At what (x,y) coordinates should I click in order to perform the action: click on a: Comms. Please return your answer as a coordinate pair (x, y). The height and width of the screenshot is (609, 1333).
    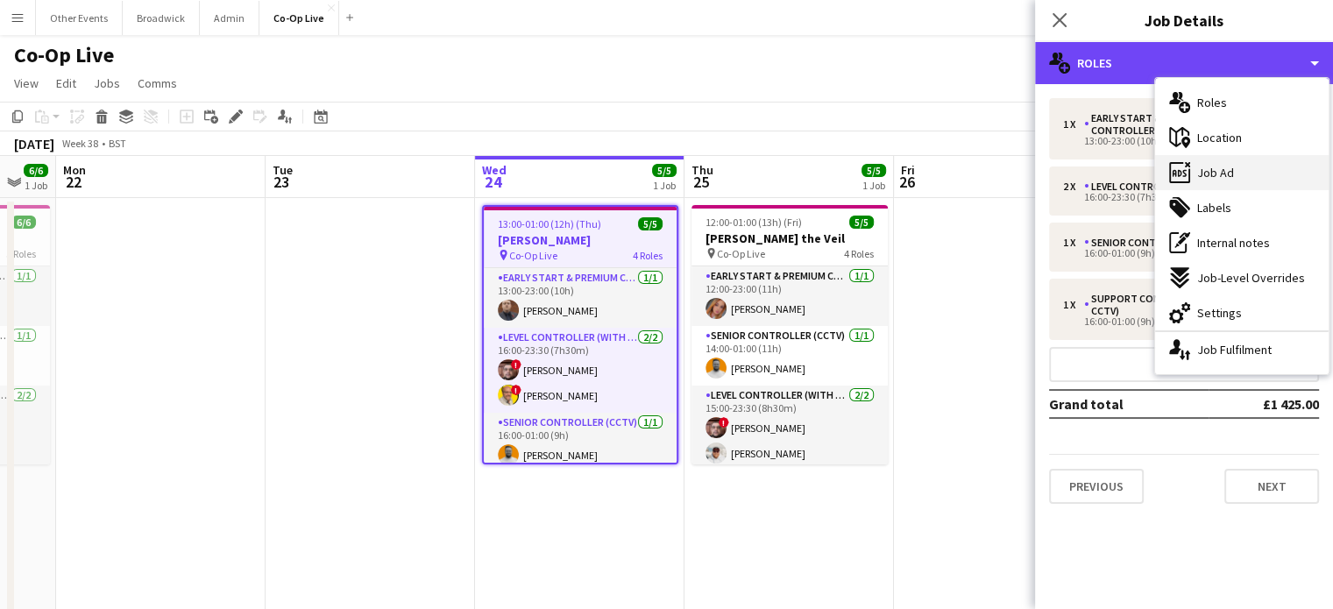
    Looking at the image, I should click on (157, 83).